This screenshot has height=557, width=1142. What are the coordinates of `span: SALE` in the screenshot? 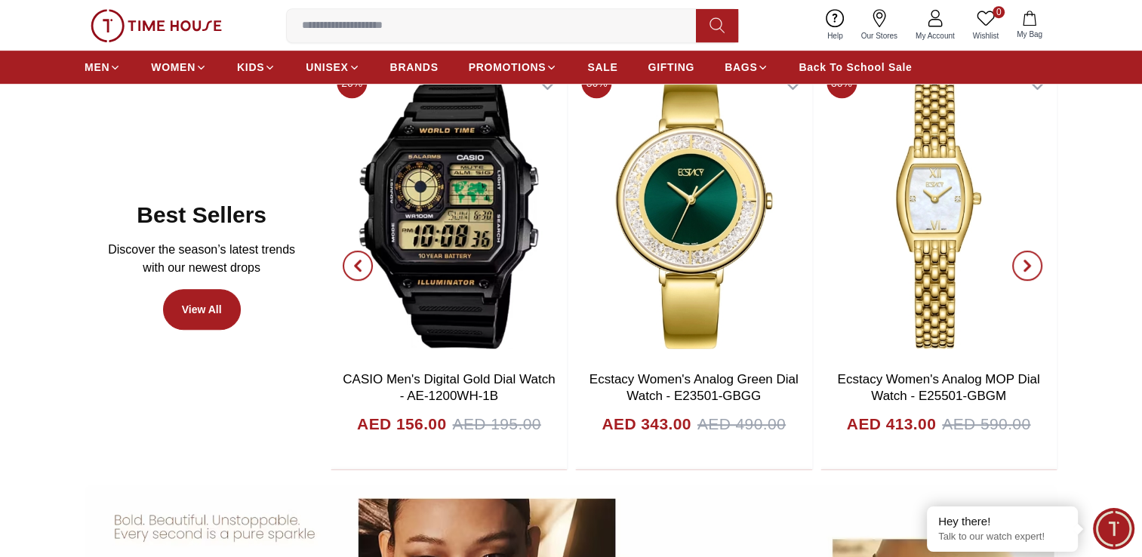 It's located at (602, 67).